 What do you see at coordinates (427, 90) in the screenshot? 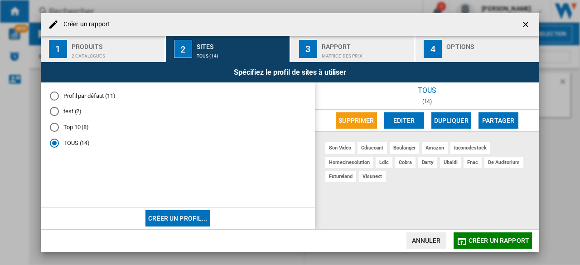
I see `div: TOUS` at bounding box center [427, 90].